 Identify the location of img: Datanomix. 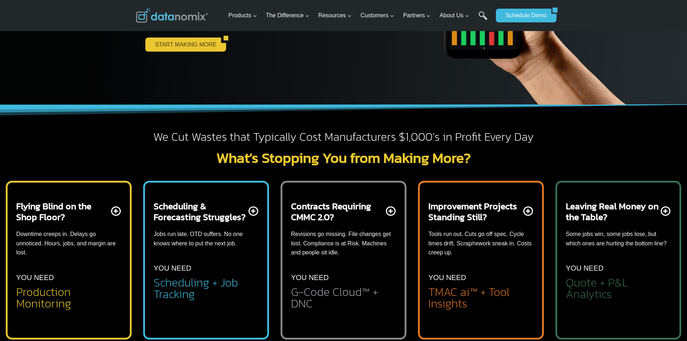
(172, 16).